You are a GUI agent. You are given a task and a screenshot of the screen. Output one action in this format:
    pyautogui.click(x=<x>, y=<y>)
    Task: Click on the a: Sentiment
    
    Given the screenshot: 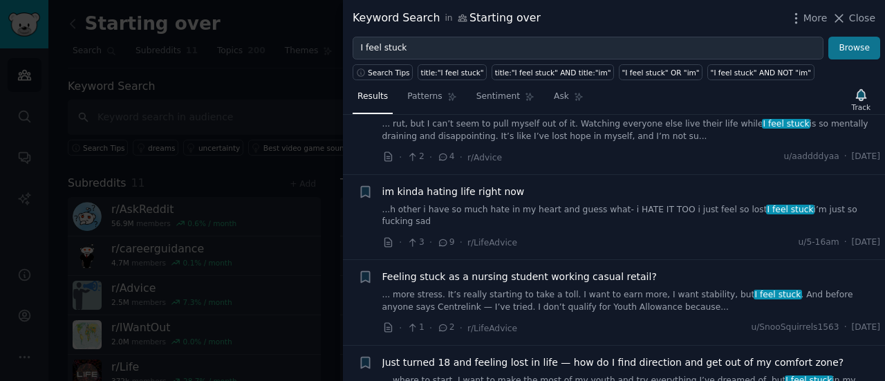 What is the action you would take?
    pyautogui.click(x=506, y=100)
    